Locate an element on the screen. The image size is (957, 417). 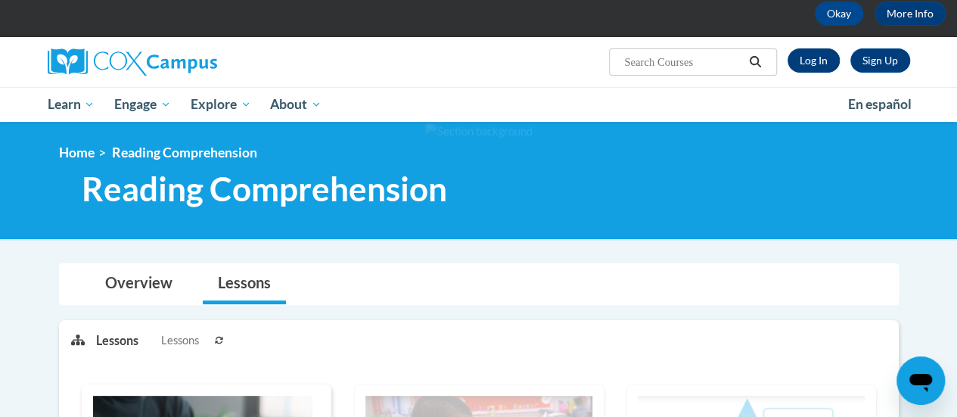
span: Lessons is located at coordinates (180, 340).